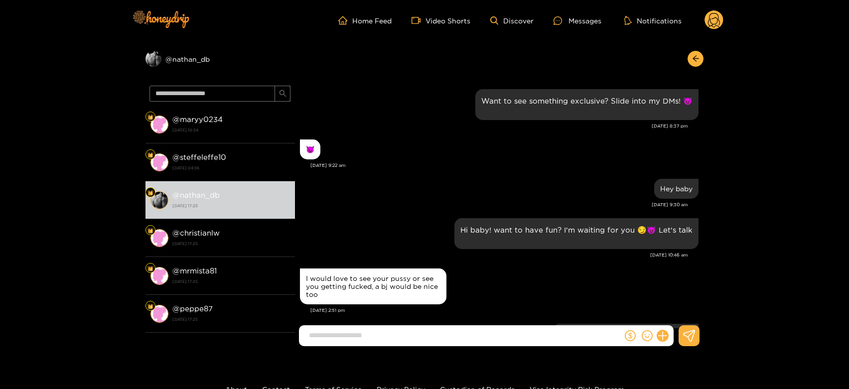 This screenshot has height=389, width=849. I want to click on button: dollar, so click(630, 336).